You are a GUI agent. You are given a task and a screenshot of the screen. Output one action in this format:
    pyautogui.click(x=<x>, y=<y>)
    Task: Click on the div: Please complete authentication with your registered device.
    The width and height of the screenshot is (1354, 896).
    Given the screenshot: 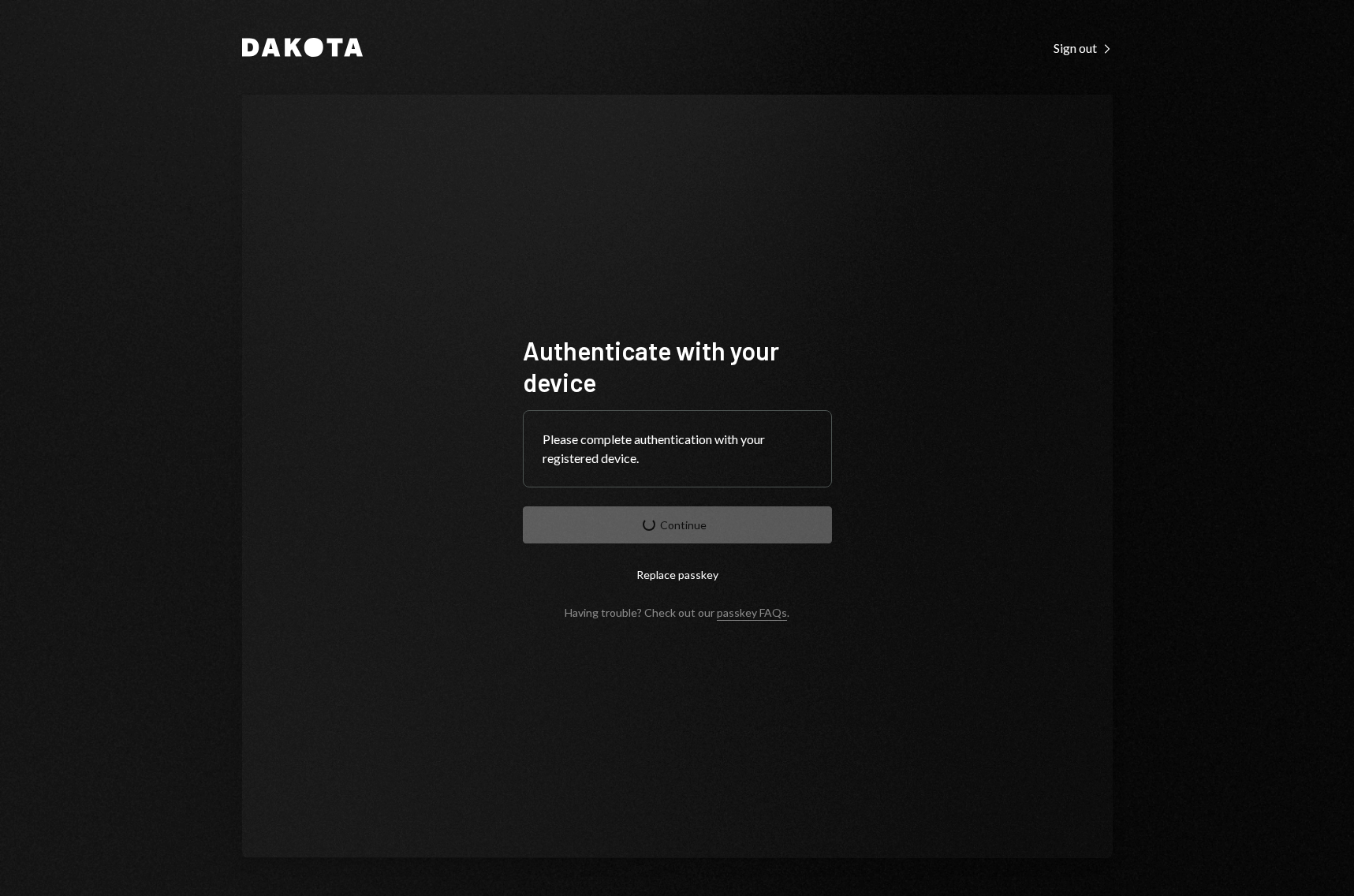 What is the action you would take?
    pyautogui.click(x=677, y=449)
    